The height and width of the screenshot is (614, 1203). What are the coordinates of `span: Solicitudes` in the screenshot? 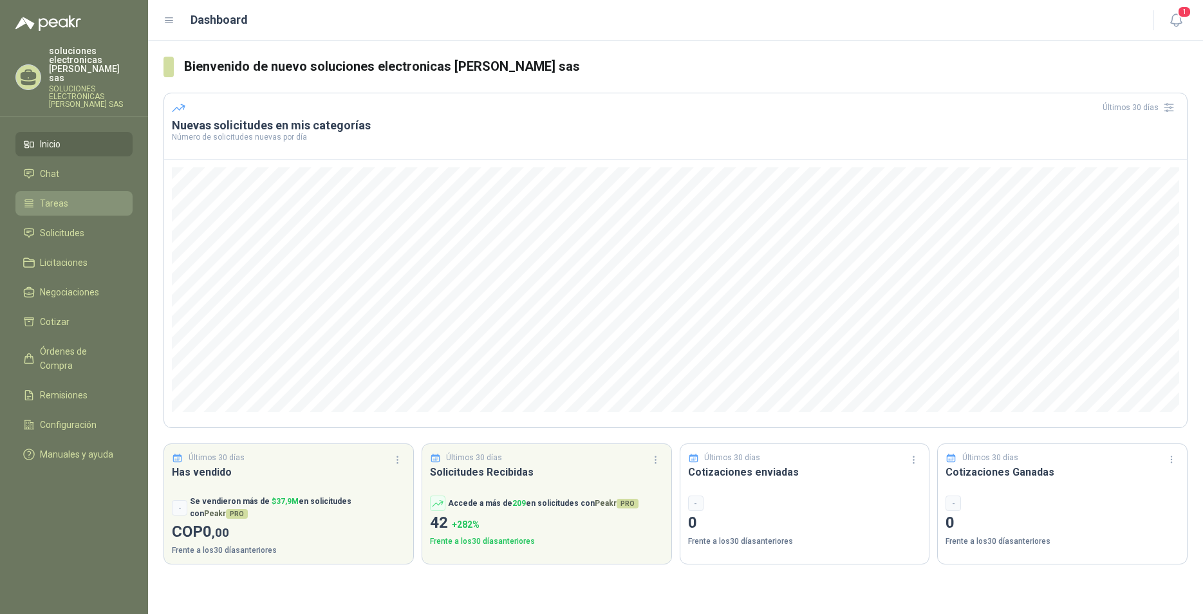 It's located at (62, 233).